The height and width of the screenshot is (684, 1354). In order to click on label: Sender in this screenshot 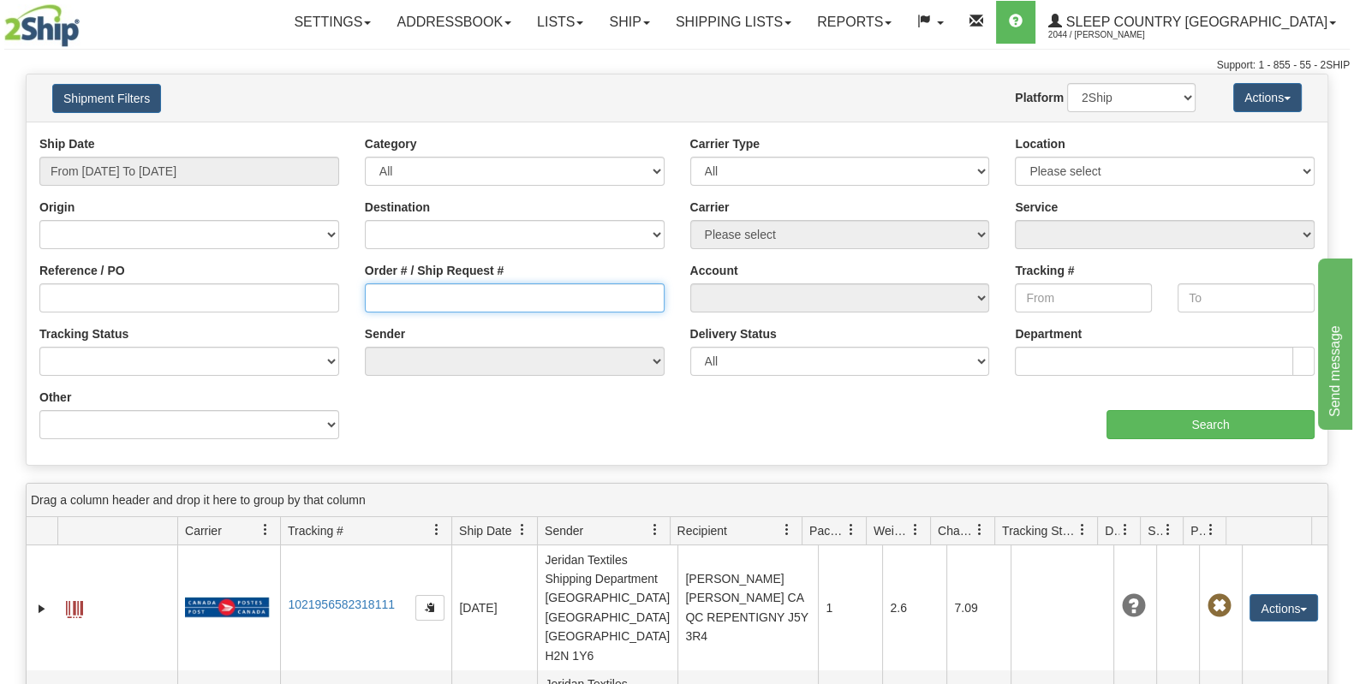, I will do `click(385, 334)`.